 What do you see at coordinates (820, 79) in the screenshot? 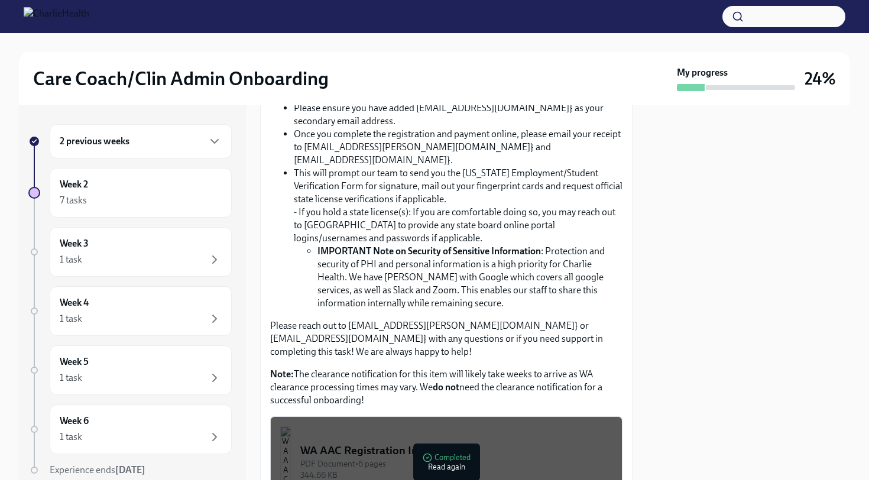
I see `h3: 24%` at bounding box center [820, 79].